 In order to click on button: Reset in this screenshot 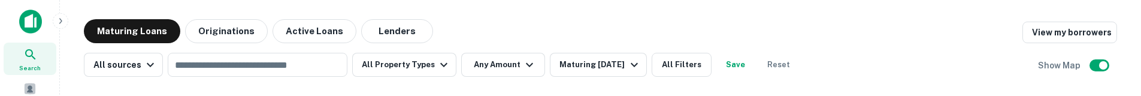, I will do `click(779, 65)`.